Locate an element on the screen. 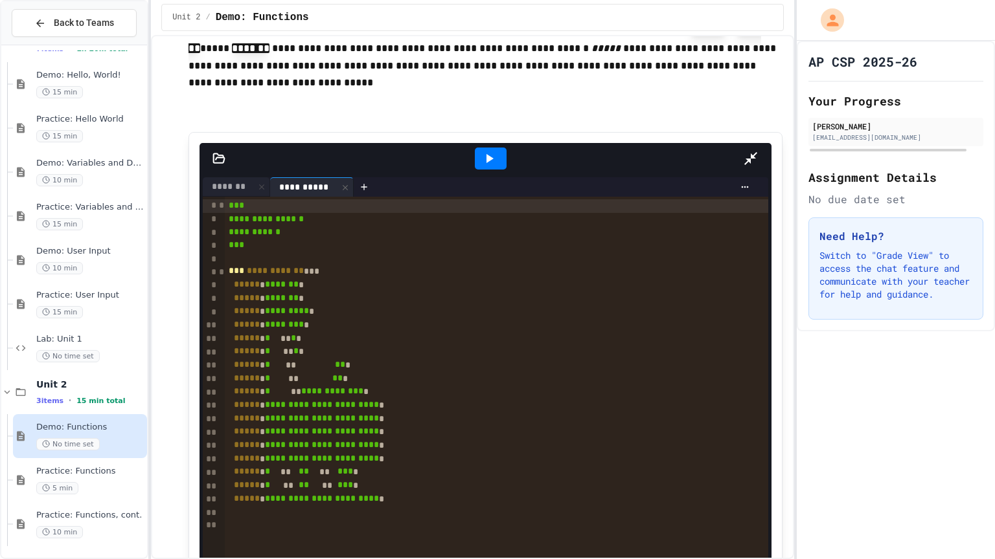 This screenshot has height=559, width=995. span: 5 min is located at coordinates (57, 488).